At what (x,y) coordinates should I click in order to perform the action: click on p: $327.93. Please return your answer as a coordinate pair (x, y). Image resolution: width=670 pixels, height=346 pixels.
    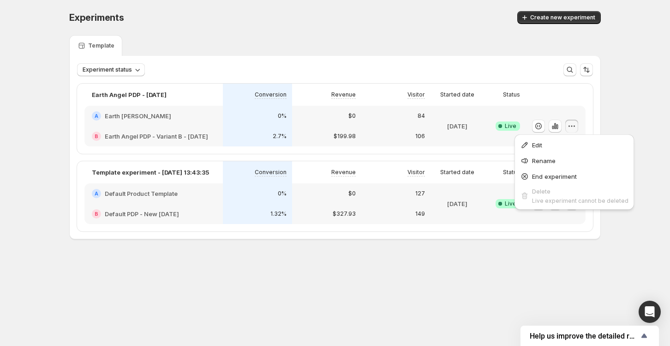
    Looking at the image, I should click on (344, 214).